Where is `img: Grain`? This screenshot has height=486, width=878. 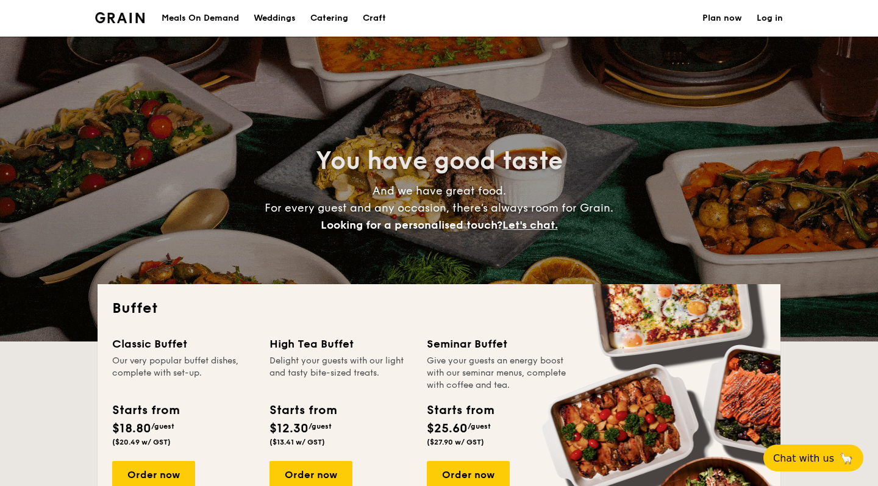
img: Grain is located at coordinates (119, 18).